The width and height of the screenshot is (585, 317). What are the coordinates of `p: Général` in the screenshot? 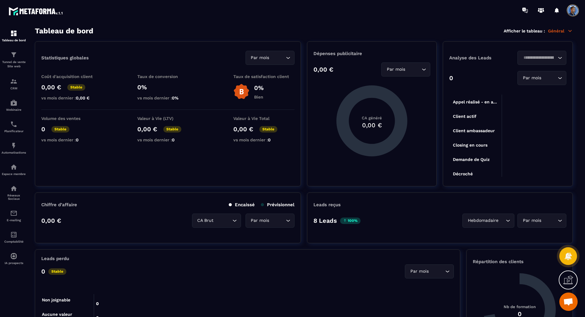 It's located at (560, 31).